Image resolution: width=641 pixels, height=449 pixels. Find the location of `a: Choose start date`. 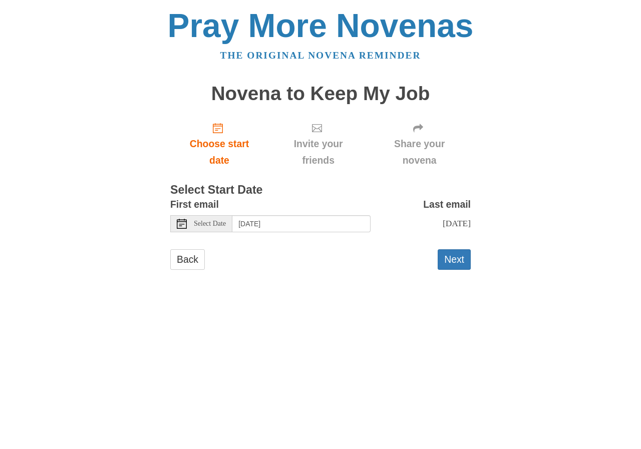

a: Choose start date is located at coordinates (219, 144).